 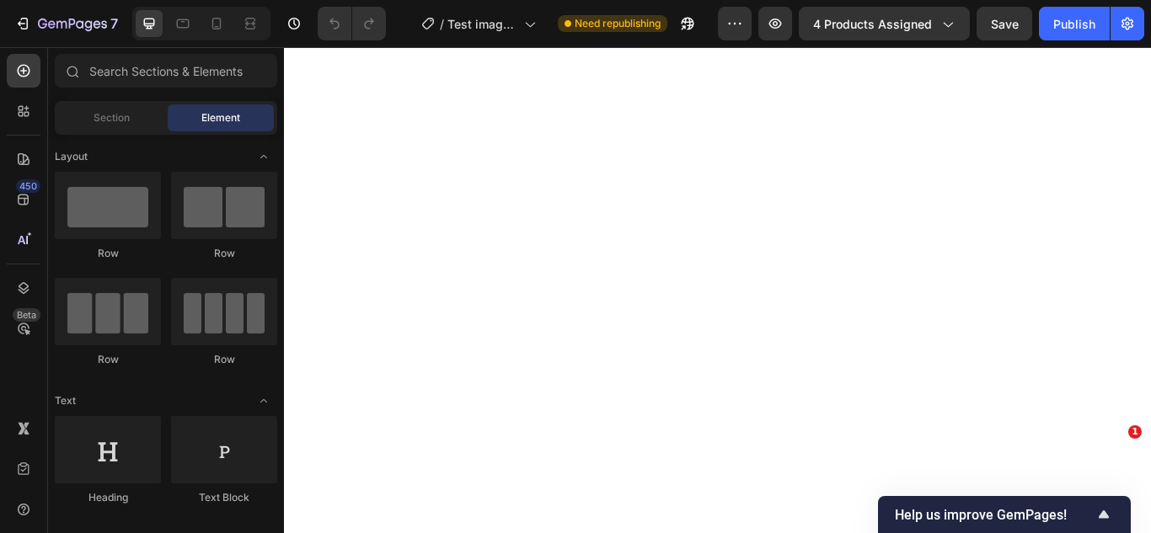 I want to click on button: 7, so click(x=66, y=24).